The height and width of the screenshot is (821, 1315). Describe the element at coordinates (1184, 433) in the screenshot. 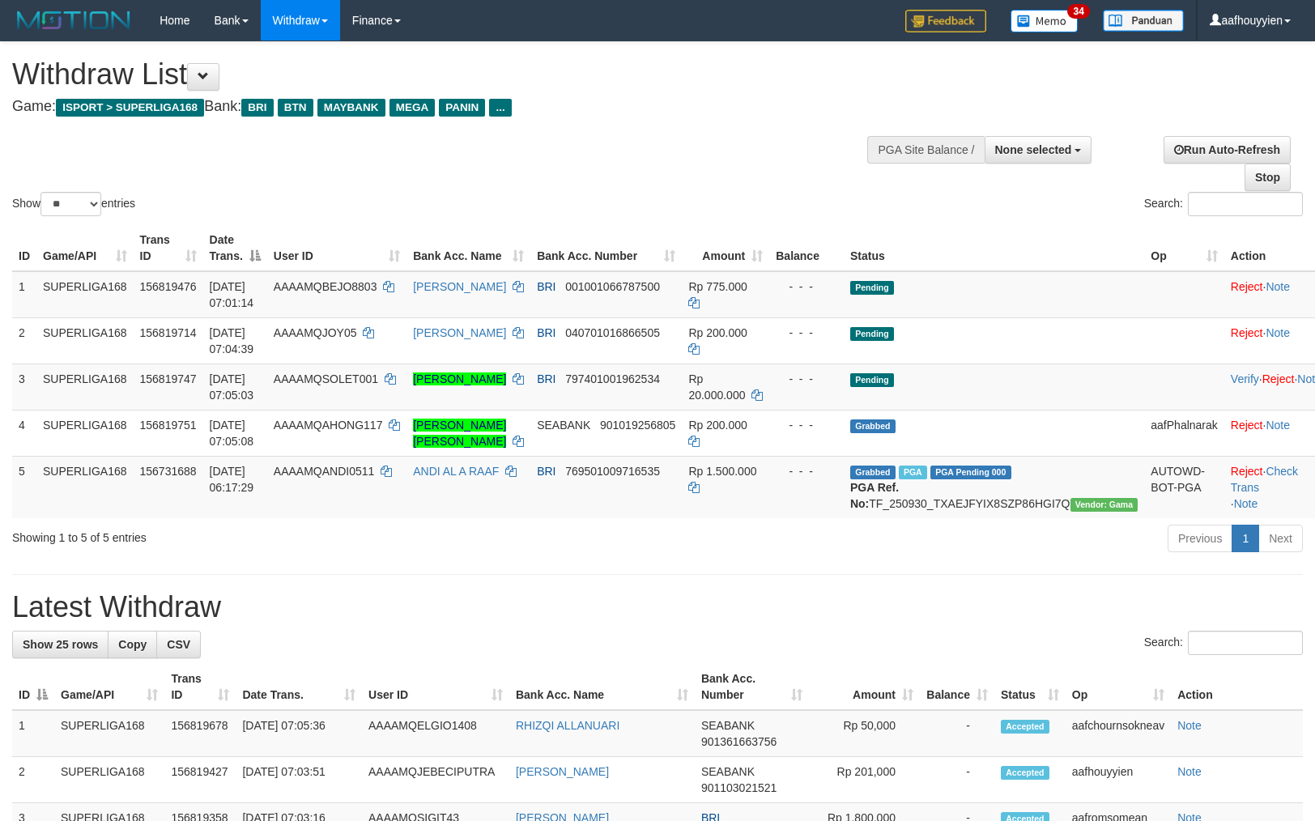

I see `td: aafPhalnarak` at that location.